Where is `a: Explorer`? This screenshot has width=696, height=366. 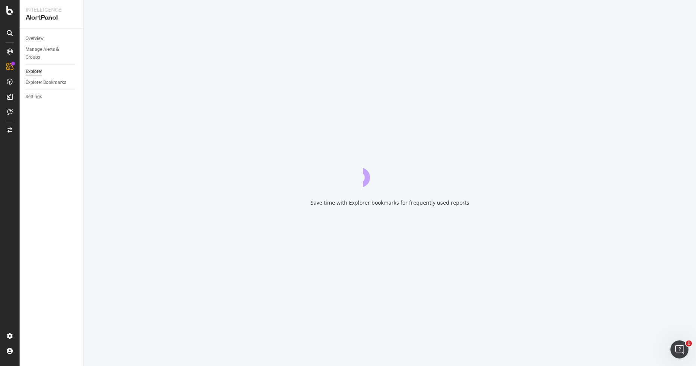 a: Explorer is located at coordinates (52, 71).